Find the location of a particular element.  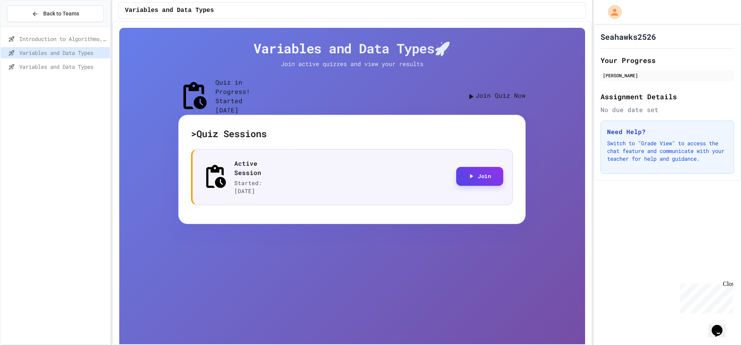

h5: Quiz in Progress! is located at coordinates (233, 87).